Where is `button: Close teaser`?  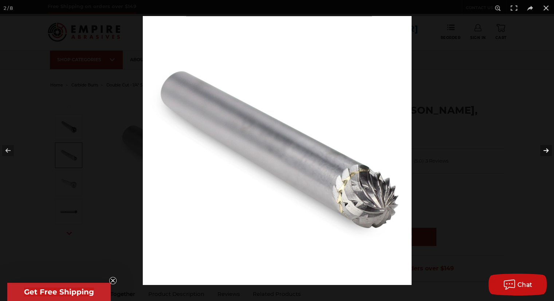
button: Close teaser is located at coordinates (113, 281).